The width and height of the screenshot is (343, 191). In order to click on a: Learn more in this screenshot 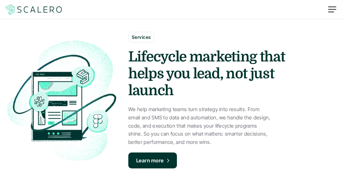, I will do `click(152, 160)`.